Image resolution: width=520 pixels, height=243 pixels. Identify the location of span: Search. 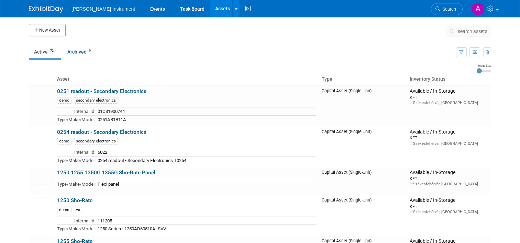
(448, 9).